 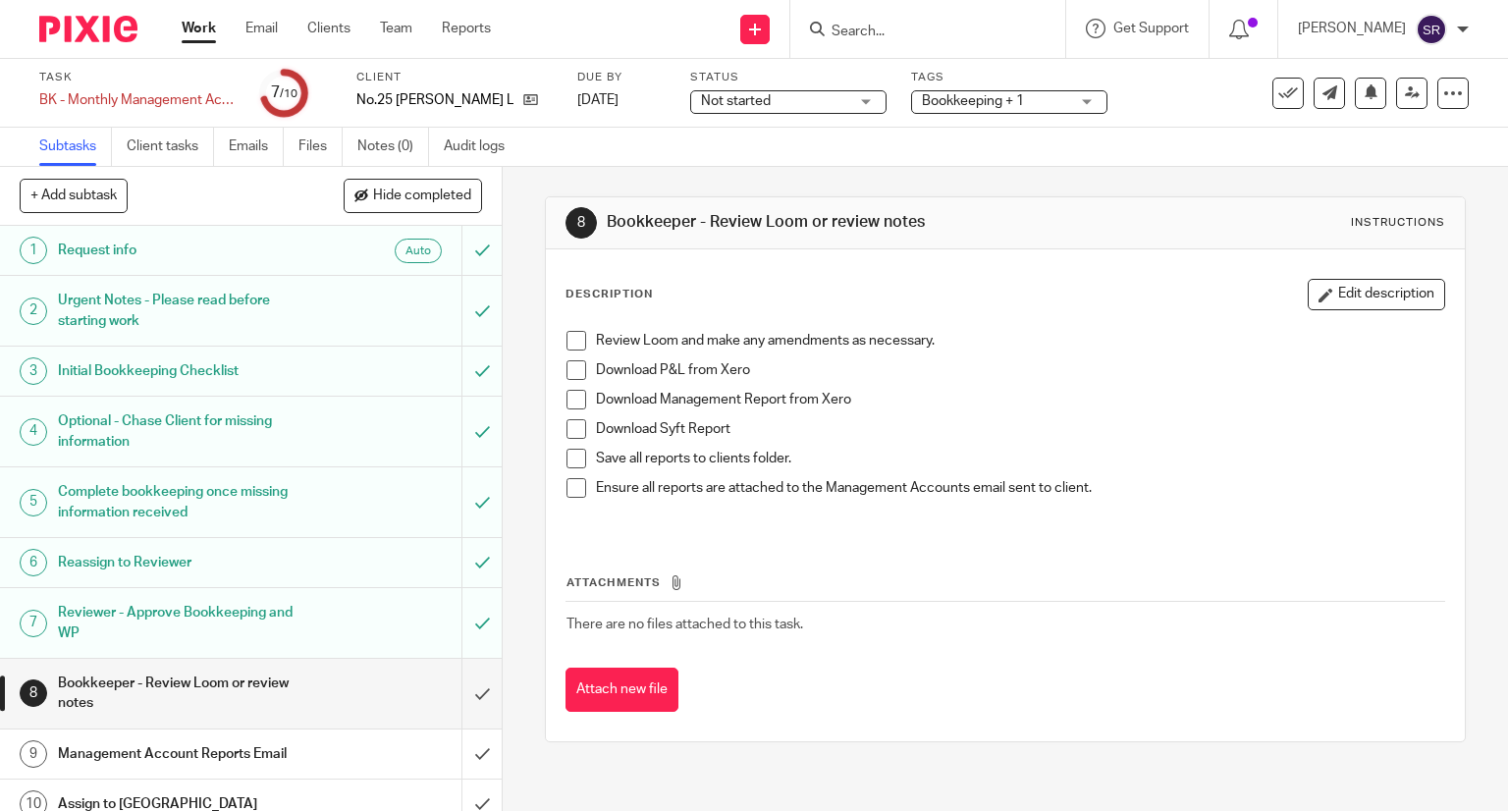 What do you see at coordinates (88, 28) in the screenshot?
I see `img: Pixie` at bounding box center [88, 28].